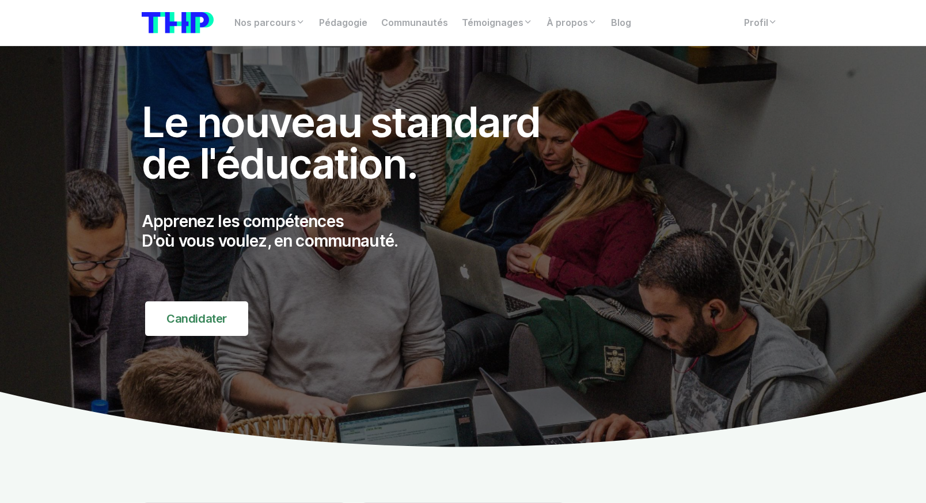 The width and height of the screenshot is (926, 503). What do you see at coordinates (354, 143) in the screenshot?
I see `h1: Le nouveau standard de l'éducation.` at bounding box center [354, 143].